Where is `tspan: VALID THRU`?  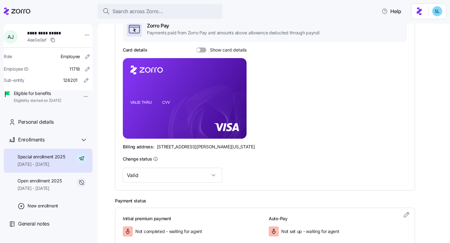
tspan: VALID THRU is located at coordinates (141, 102).